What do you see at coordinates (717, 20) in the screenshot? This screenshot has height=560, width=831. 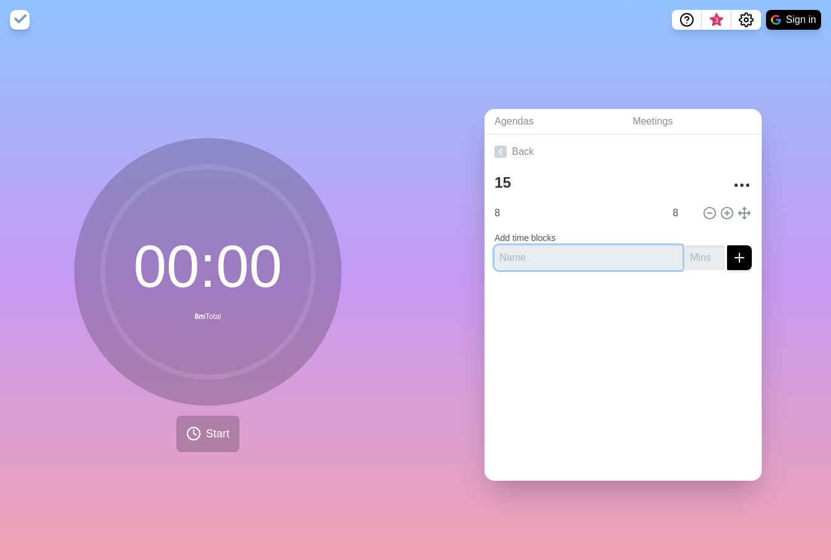 I see `button: What’s new` at bounding box center [717, 20].